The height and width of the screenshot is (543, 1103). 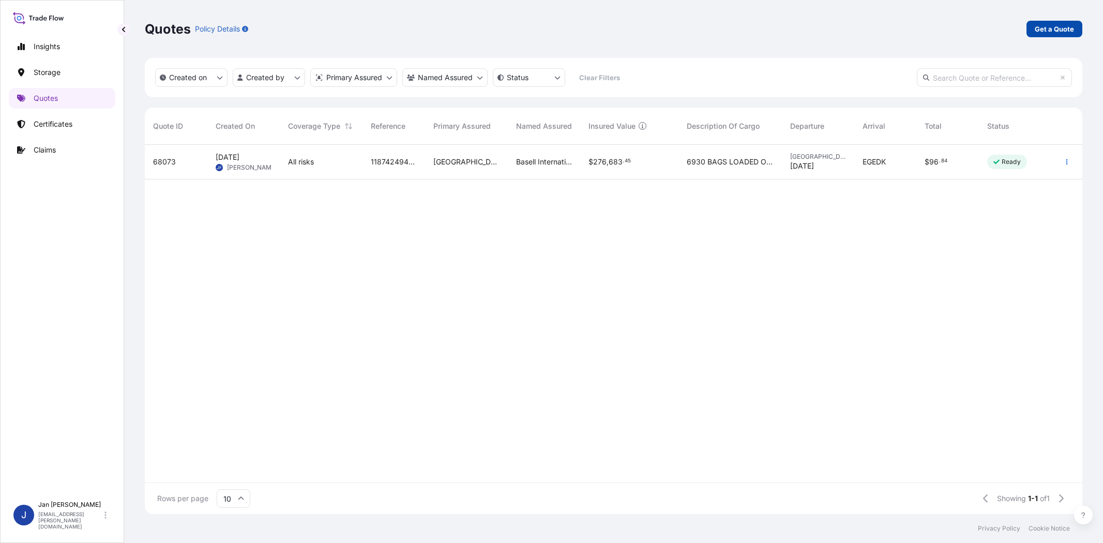 What do you see at coordinates (314, 126) in the screenshot?
I see `span: Coverage Type` at bounding box center [314, 126].